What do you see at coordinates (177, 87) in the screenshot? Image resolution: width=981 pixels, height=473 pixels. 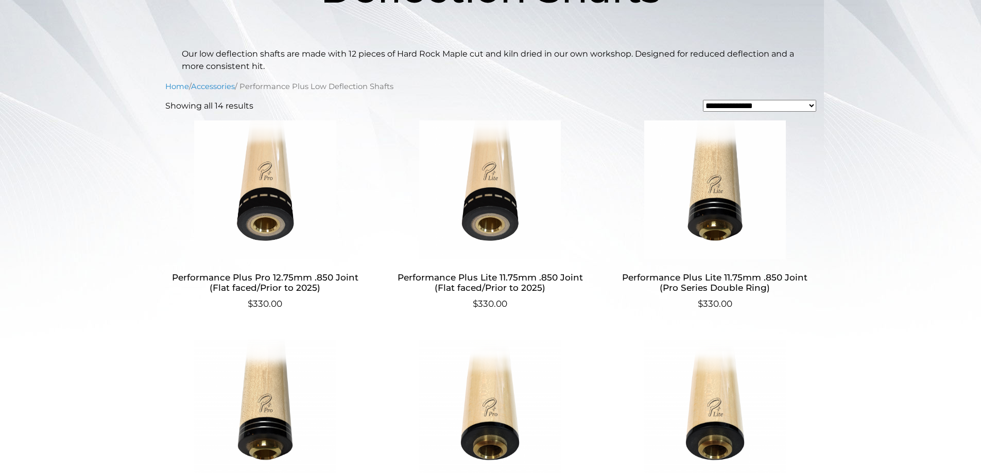 I see `a: Home` at bounding box center [177, 87].